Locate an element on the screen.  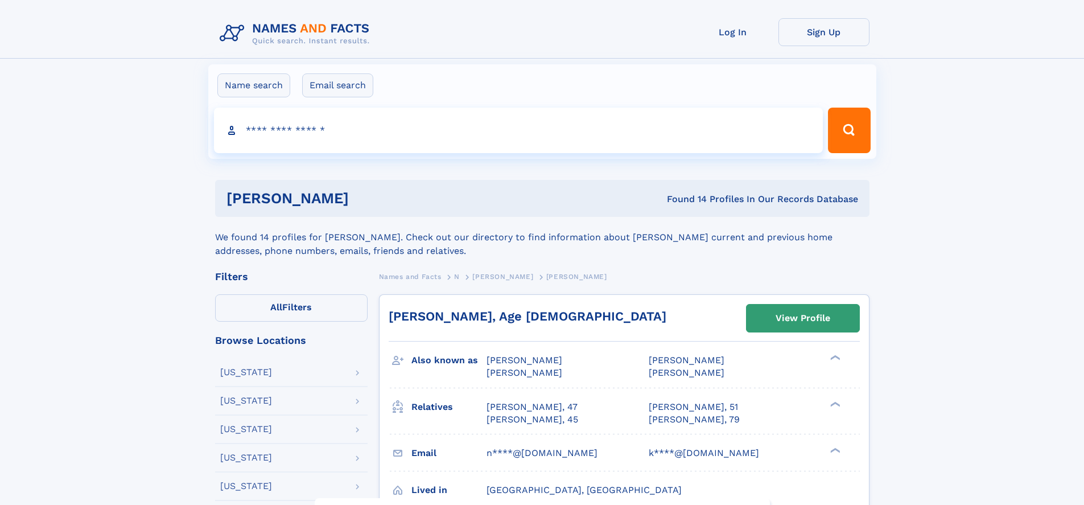
span: All is located at coordinates (276, 307).